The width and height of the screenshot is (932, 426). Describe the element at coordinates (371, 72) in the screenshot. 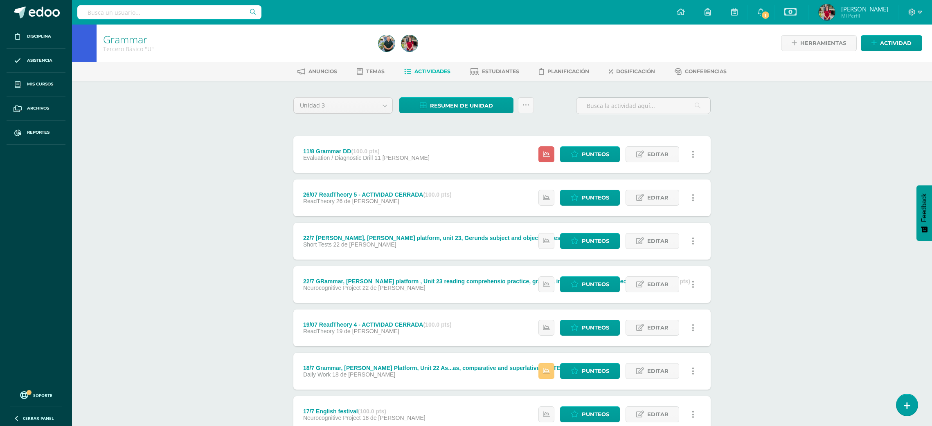

I see `a: Temas` at that location.